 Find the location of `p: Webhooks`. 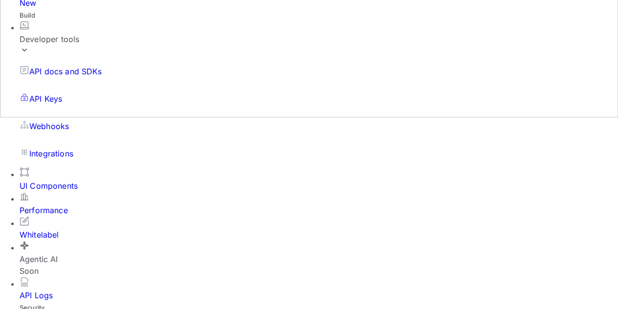

p: Webhooks is located at coordinates (49, 126).